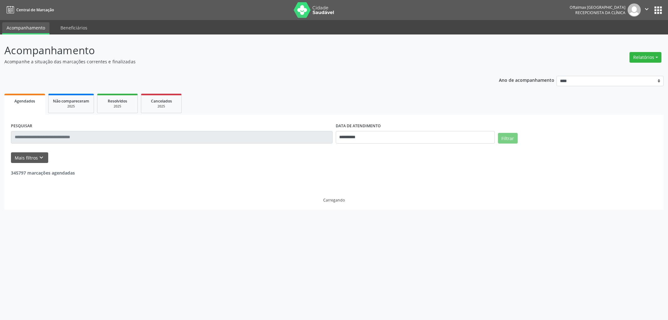  What do you see at coordinates (359, 126) in the screenshot?
I see `label: DATA DE ATENDIMENTO` at bounding box center [359, 126].